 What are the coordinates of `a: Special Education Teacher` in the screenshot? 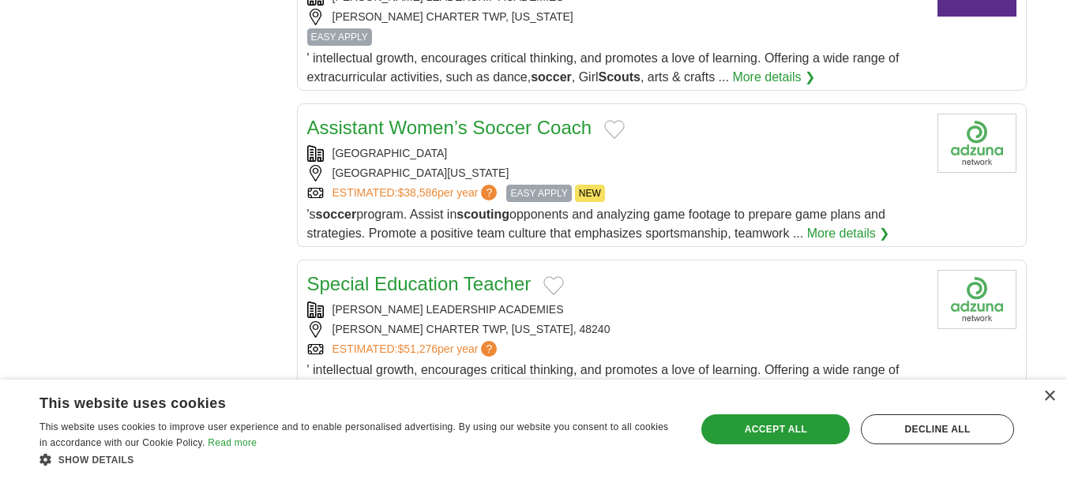 It's located at (419, 283).